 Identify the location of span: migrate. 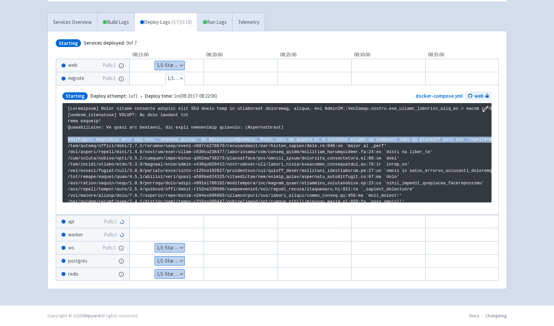
(76, 78).